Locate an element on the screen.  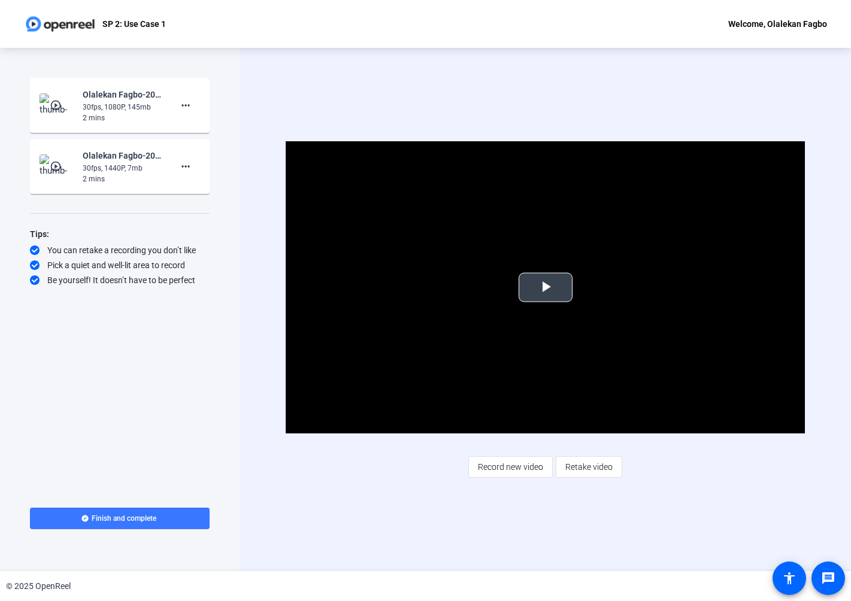
button: Record new video is located at coordinates (510, 467).